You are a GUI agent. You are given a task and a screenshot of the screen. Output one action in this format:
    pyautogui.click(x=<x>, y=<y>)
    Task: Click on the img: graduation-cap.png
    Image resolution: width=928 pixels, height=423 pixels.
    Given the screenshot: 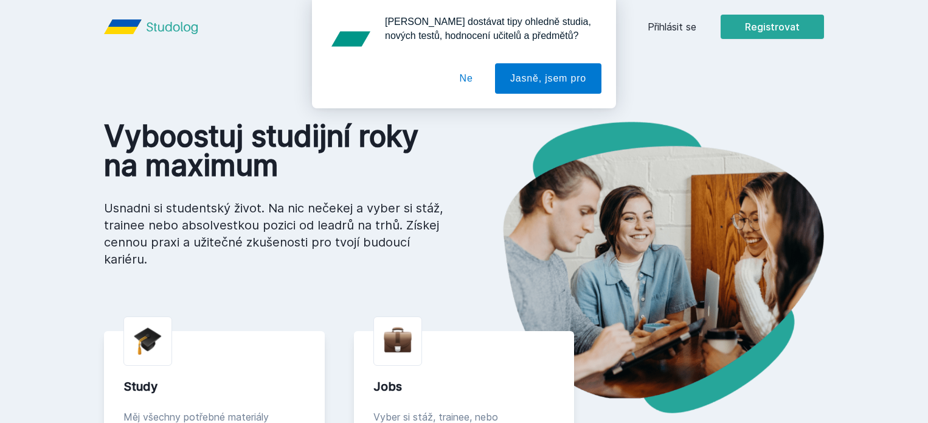 What is the action you would take?
    pyautogui.click(x=148, y=341)
    